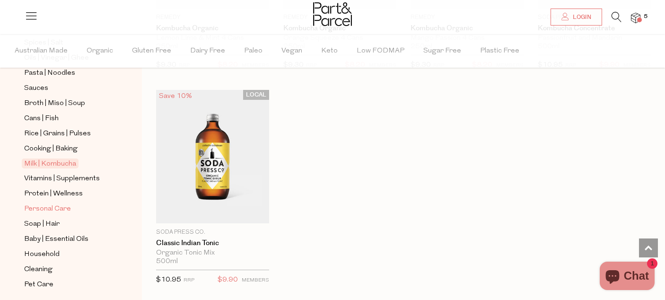 Image resolution: width=665 pixels, height=300 pixels. What do you see at coordinates (67, 193) in the screenshot?
I see `a: Protein | Wellness` at bounding box center [67, 193].